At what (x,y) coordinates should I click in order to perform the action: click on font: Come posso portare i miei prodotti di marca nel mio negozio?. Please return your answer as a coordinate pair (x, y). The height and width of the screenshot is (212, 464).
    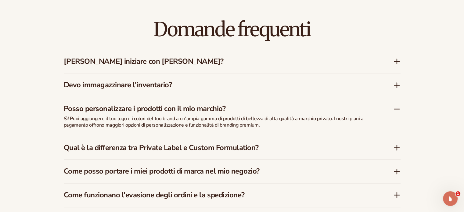
    Looking at the image, I should click on (162, 171).